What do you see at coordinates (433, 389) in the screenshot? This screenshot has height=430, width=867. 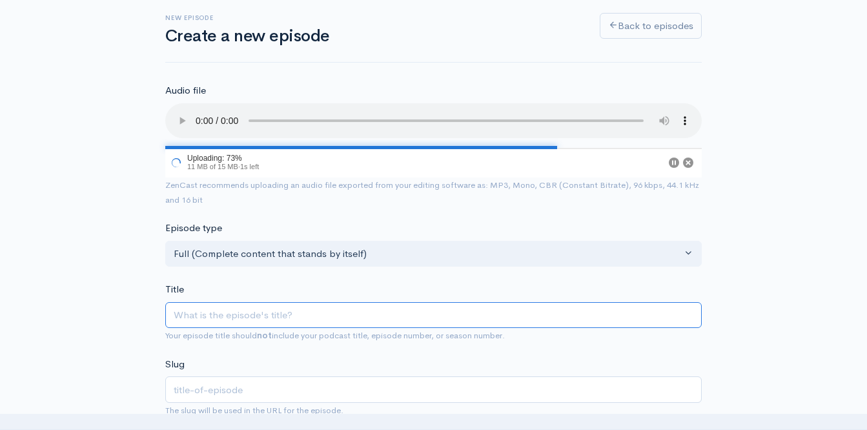 I see `input: title-of-episode` at bounding box center [433, 389].